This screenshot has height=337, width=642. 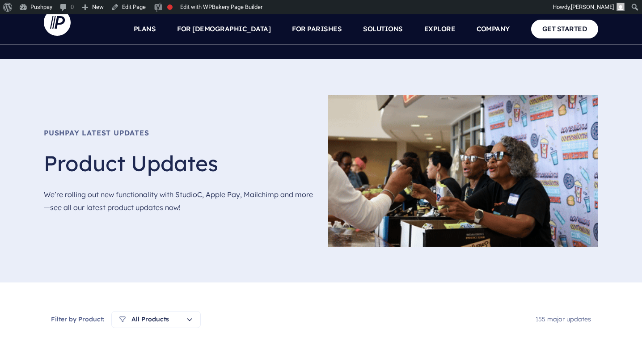 What do you see at coordinates (145, 29) in the screenshot?
I see `a: PLANS` at bounding box center [145, 29].